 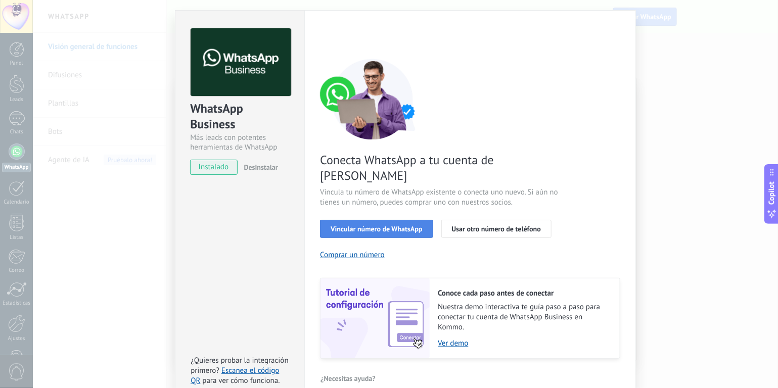 I want to click on button: Vincular número de WhatsApp, so click(x=376, y=229).